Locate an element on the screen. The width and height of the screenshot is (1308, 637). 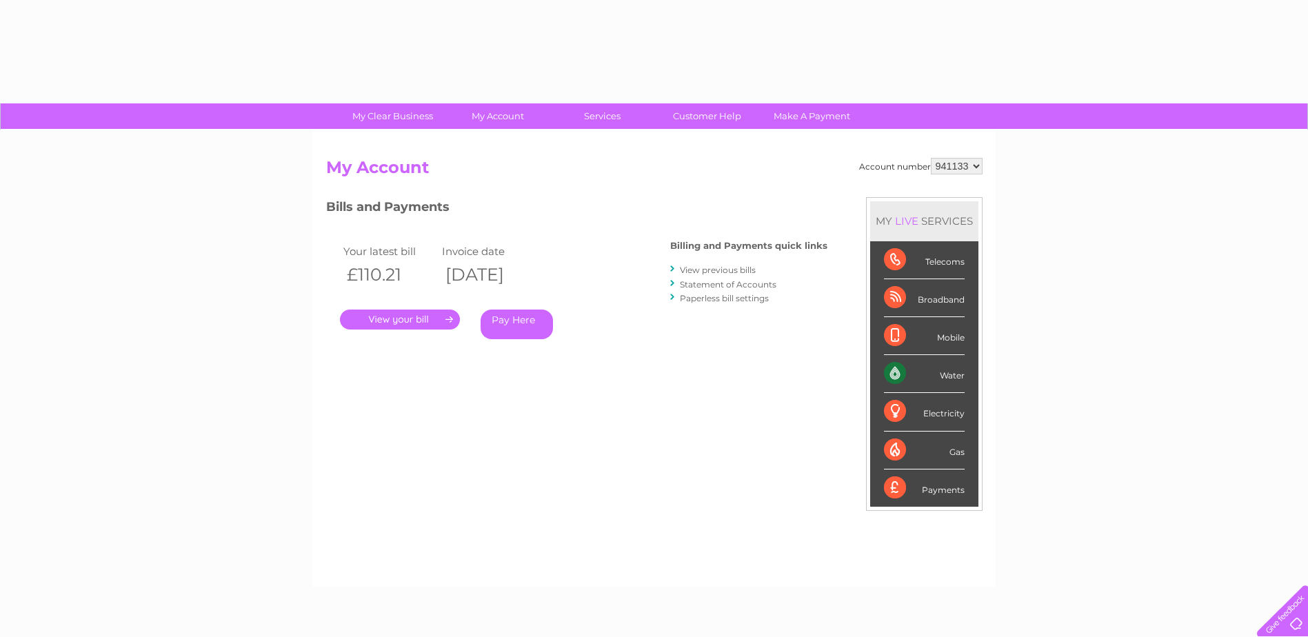
div: Electricity is located at coordinates (924, 412).